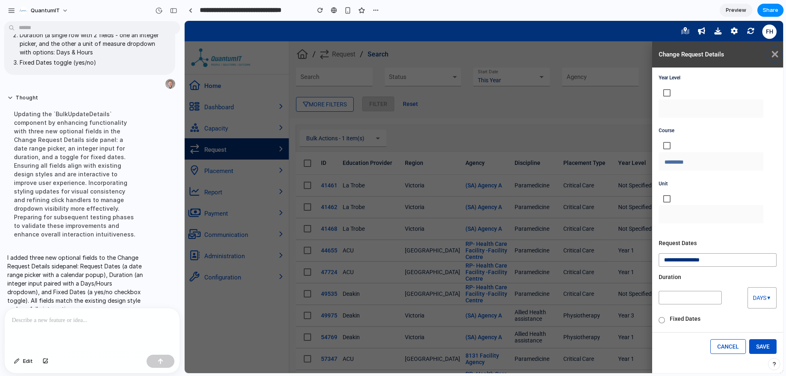  Describe the element at coordinates (76, 283) in the screenshot. I see `p: I added three new optional fields to the Change Request Details sidepanel: Request Dates (a date ...` at that location.